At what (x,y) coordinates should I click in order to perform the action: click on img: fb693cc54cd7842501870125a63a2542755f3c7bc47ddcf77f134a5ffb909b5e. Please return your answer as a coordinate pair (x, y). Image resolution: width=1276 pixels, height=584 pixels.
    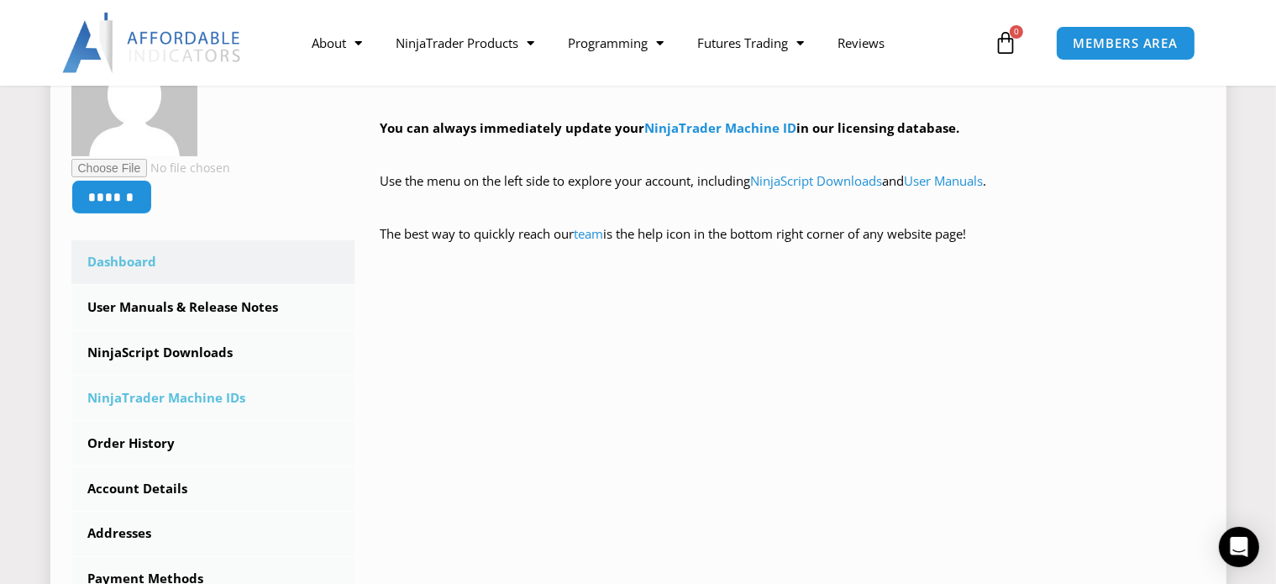
    Looking at the image, I should click on (134, 93).